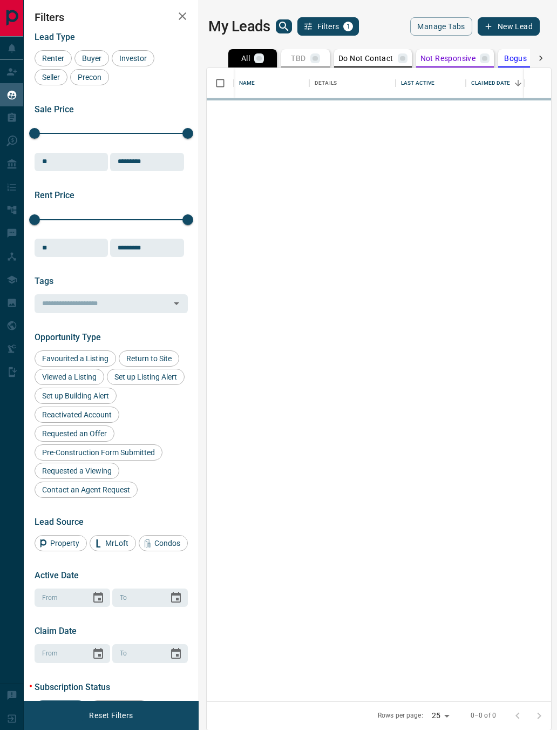 The image size is (557, 730). I want to click on div: Pre-Construction Form Submitted, so click(98, 452).